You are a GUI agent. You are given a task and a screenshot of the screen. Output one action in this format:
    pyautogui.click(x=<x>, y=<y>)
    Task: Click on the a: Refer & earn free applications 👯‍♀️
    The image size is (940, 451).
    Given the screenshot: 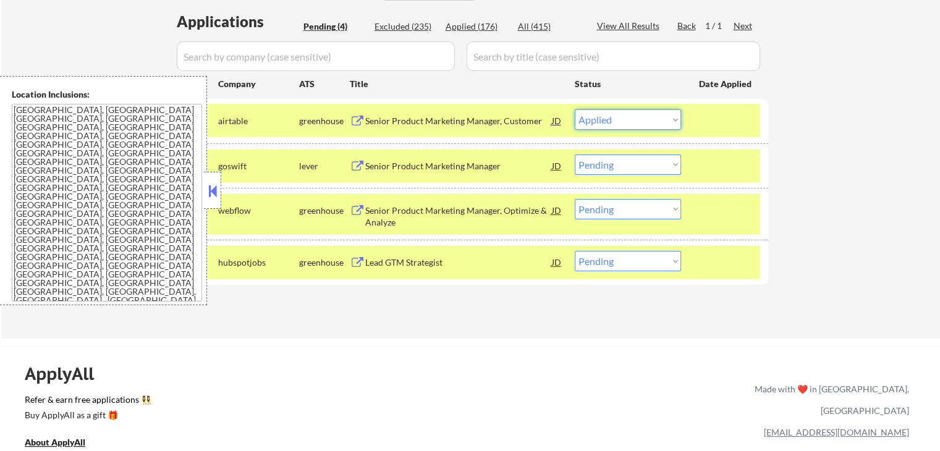 What is the action you would take?
    pyautogui.click(x=260, y=402)
    